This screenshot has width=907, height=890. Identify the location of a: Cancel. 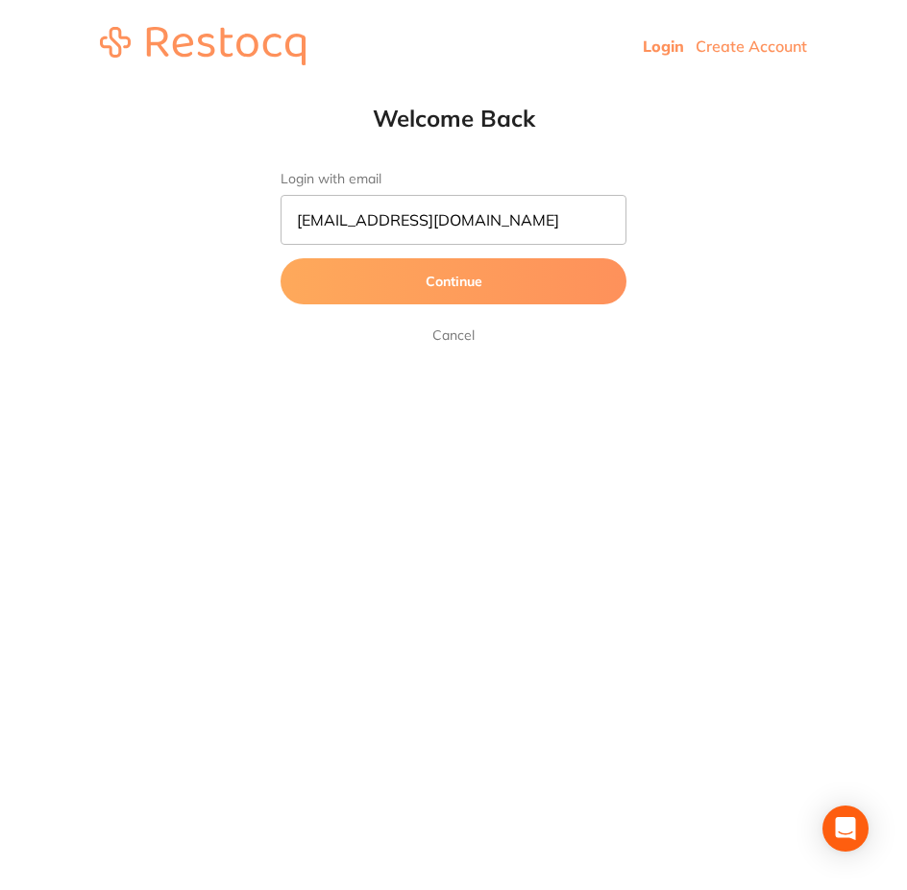
(453, 335).